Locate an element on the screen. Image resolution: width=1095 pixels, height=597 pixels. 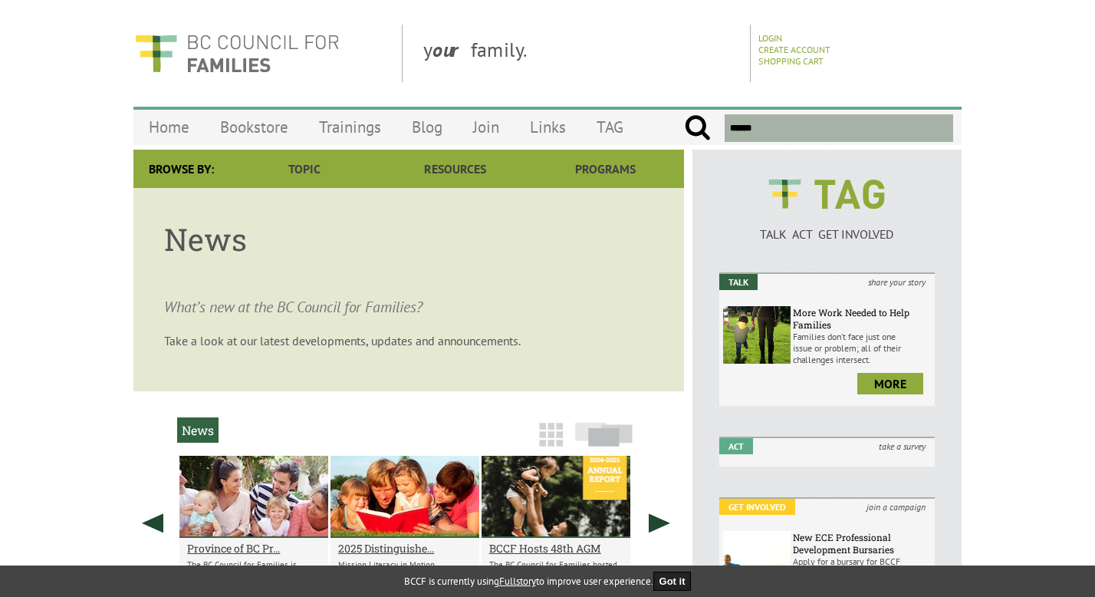
input: Submit is located at coordinates (697, 128).